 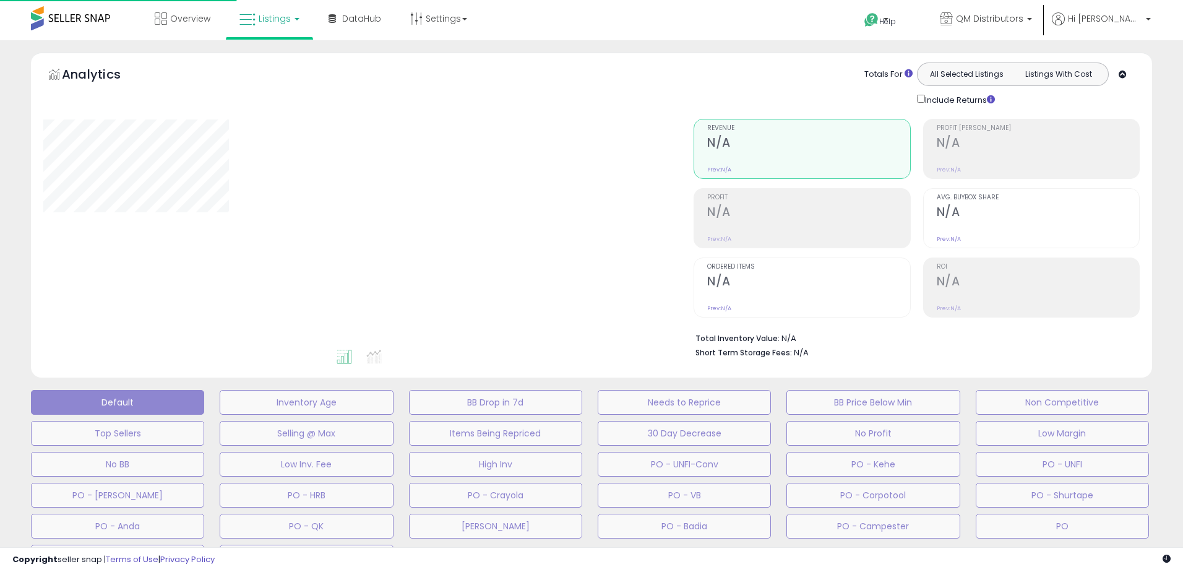 What do you see at coordinates (913, 337) in the screenshot?
I see `li: N/A` at bounding box center [913, 337].